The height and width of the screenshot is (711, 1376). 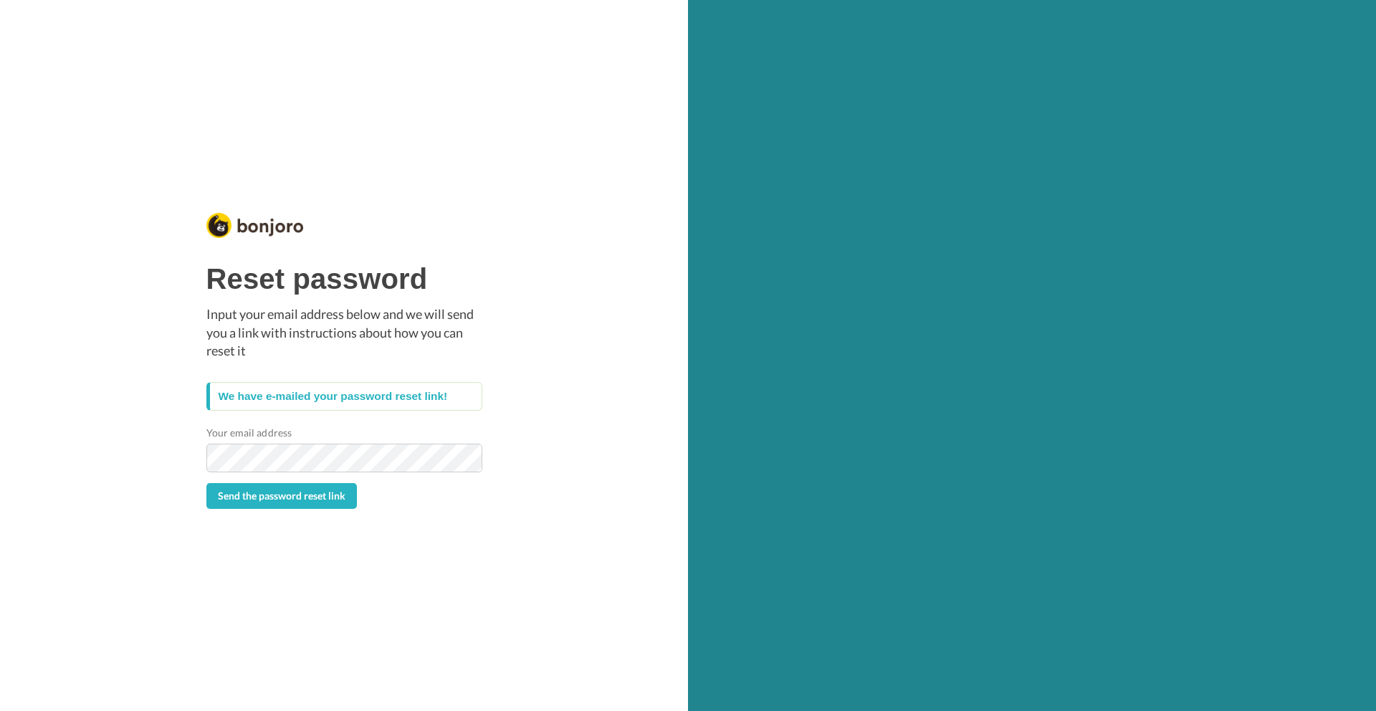 I want to click on h1: Reset password, so click(x=344, y=279).